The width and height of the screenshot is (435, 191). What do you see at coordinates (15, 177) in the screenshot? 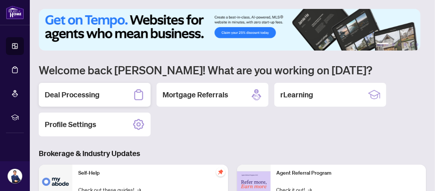
I see `img: Profile Icon` at bounding box center [15, 177].